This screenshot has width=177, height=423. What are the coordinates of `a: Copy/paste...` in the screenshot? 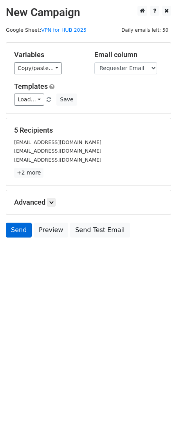 It's located at (38, 68).